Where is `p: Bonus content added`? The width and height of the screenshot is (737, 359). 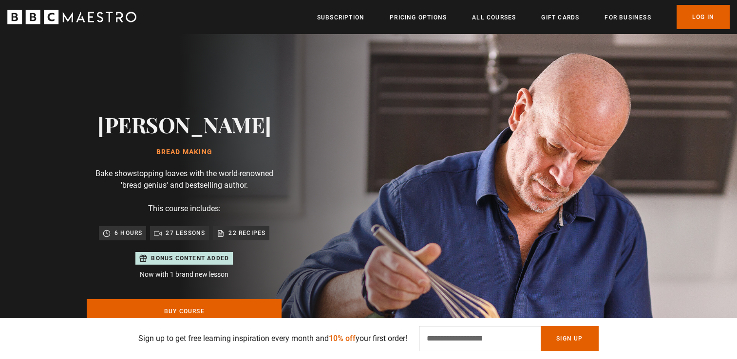 p: Bonus content added is located at coordinates (190, 259).